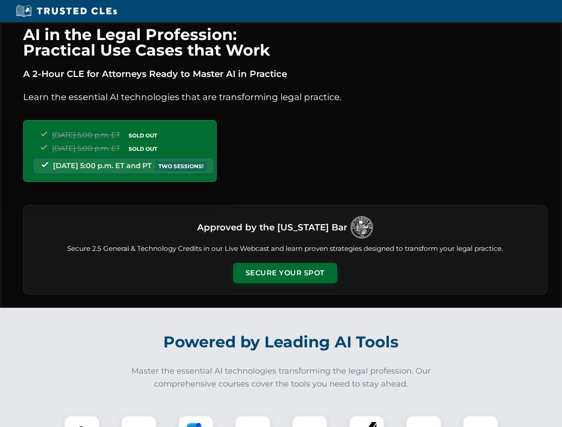 The width and height of the screenshot is (562, 427). Describe the element at coordinates (285, 74) in the screenshot. I see `p: A 2-Hour CLE for Attorneys Ready to Master AI in Practice` at that location.